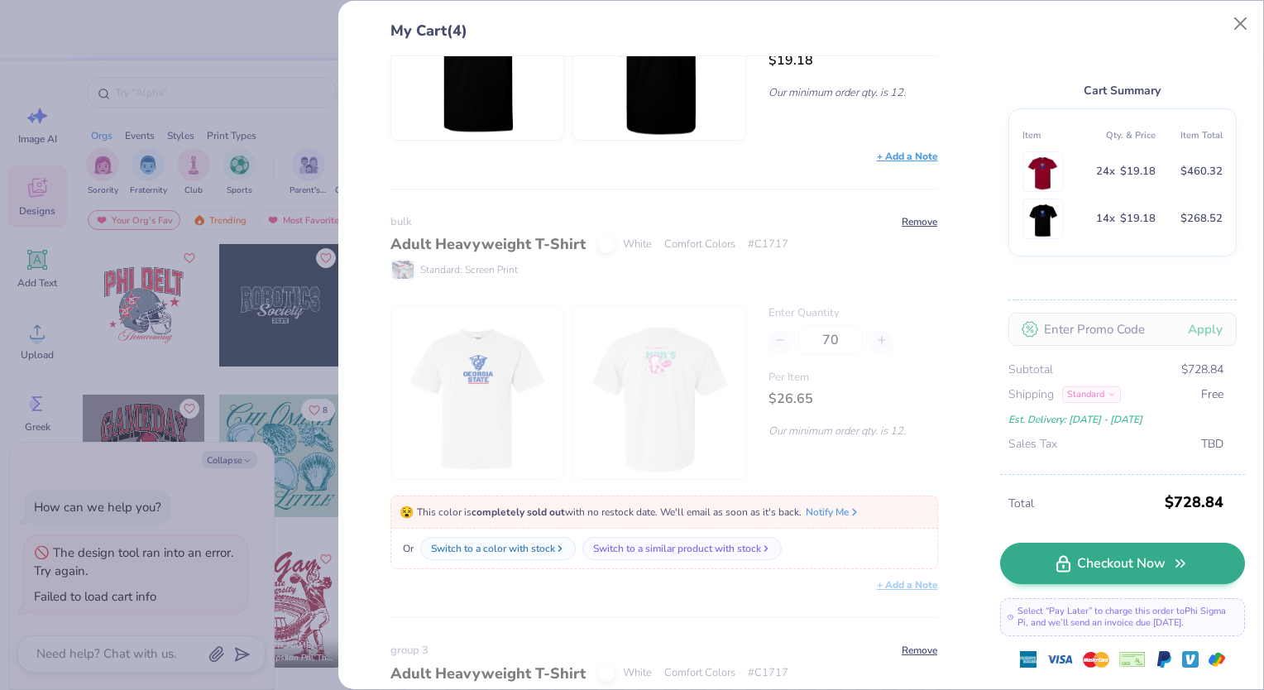 This screenshot has height=690, width=1264. Describe the element at coordinates (469, 270) in the screenshot. I see `span: Standard: Screen Print` at that location.